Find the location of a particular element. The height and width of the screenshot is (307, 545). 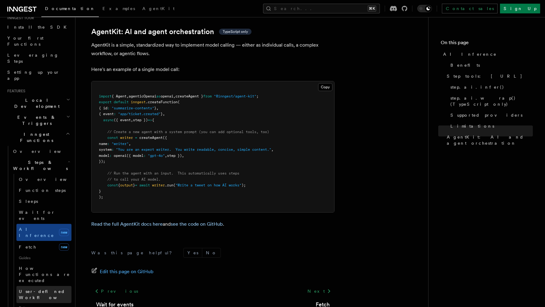

span: // to call your AI model. is located at coordinates (134, 179).